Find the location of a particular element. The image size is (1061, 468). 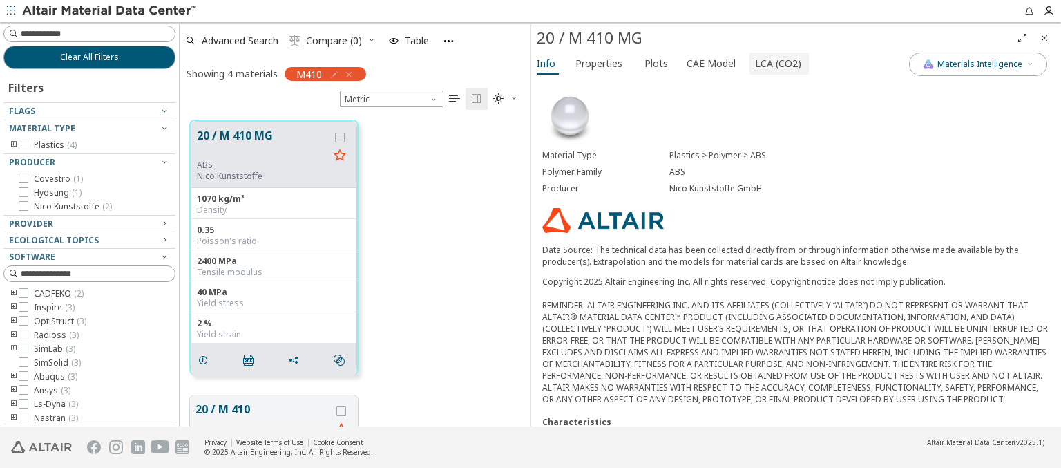

div: Yield strain is located at coordinates (274, 334).